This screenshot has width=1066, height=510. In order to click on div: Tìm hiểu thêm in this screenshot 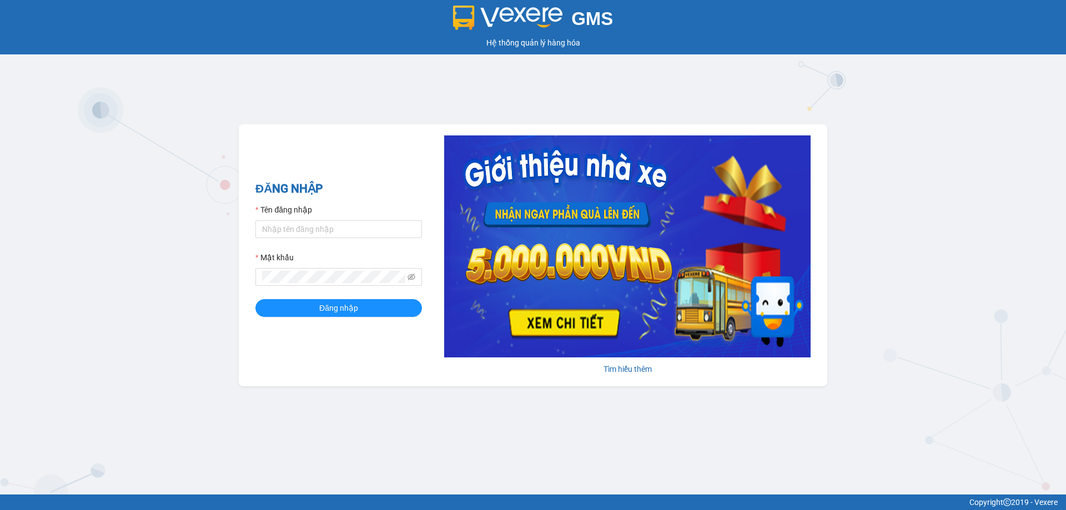, I will do `click(627, 369)`.